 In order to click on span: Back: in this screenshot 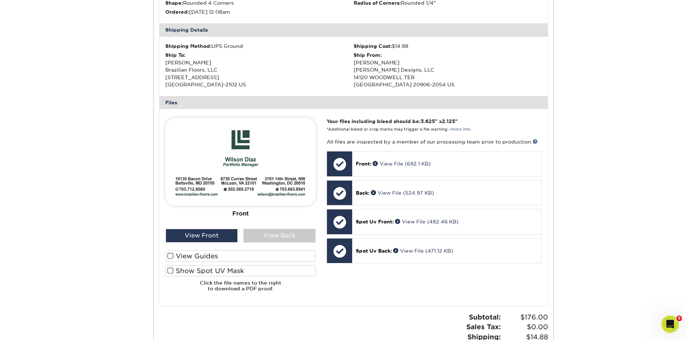, I will do `click(363, 193)`.